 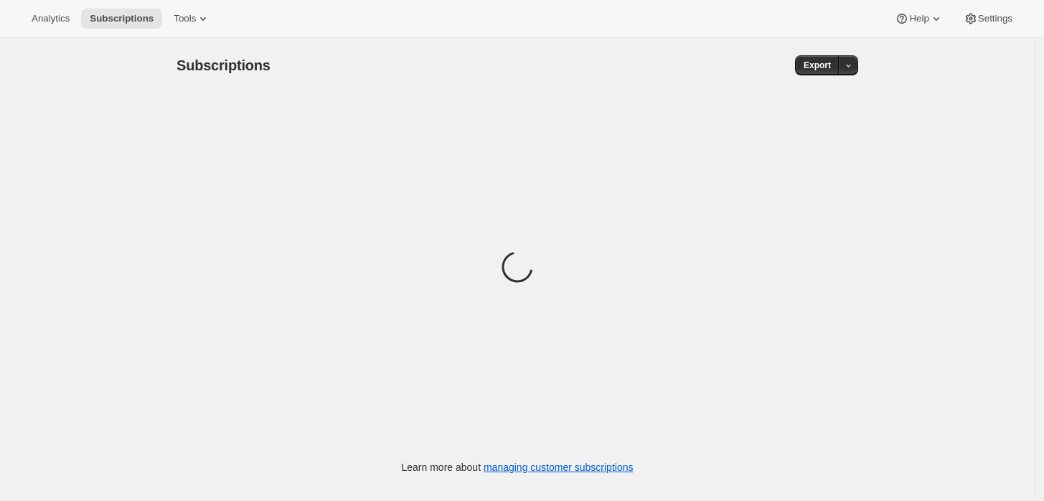 I want to click on span: Settings, so click(x=995, y=19).